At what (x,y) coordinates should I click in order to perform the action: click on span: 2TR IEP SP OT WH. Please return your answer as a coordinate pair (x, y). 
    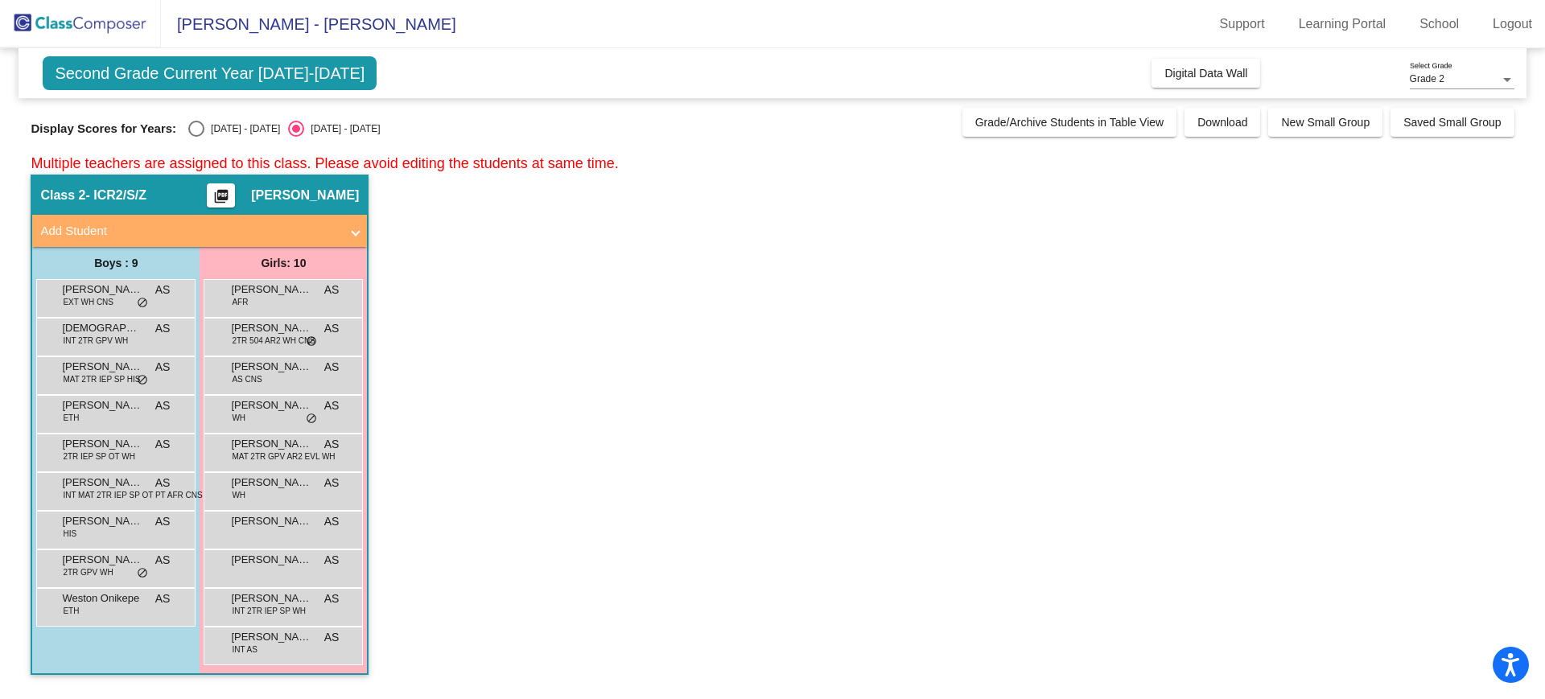
    Looking at the image, I should click on (98, 456).